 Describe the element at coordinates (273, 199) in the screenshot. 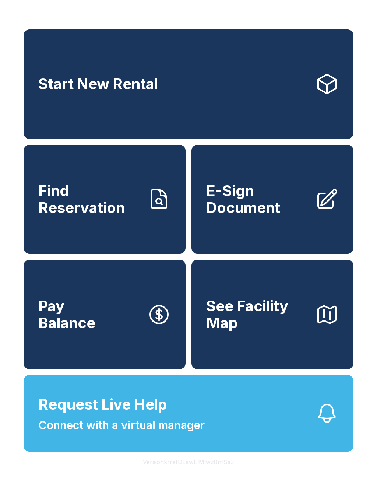

I see `a: E-Sign Document` at that location.